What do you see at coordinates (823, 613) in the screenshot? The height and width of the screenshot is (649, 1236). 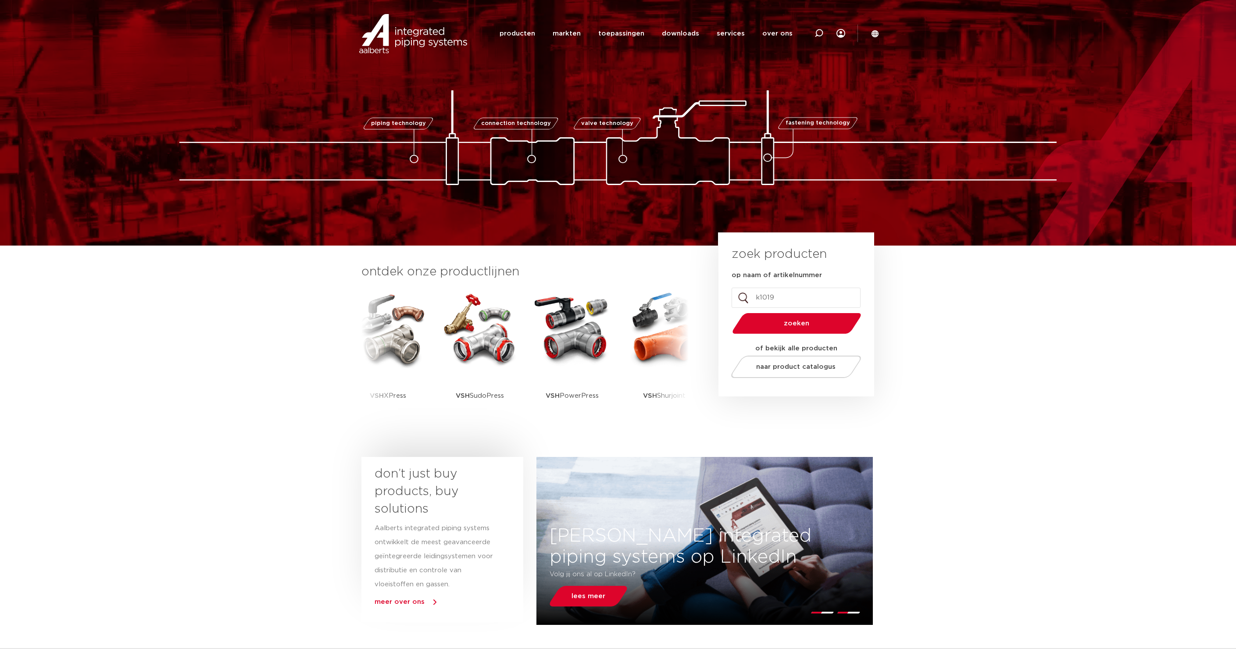 I see `li: Page dot 1` at bounding box center [823, 613].